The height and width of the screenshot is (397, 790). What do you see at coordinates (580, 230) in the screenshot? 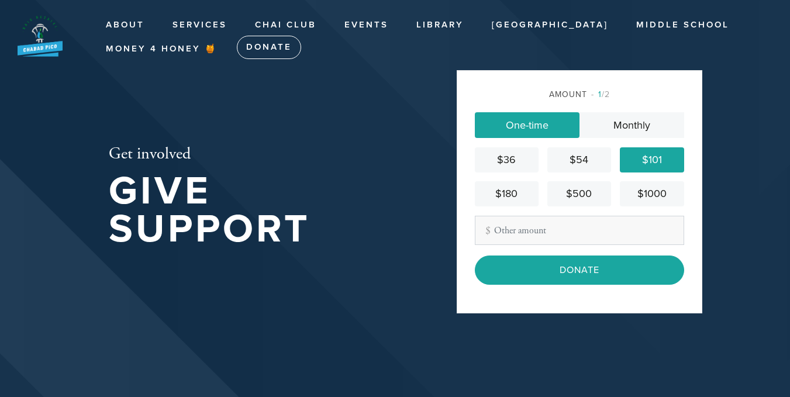
I see `input: Other amount` at bounding box center [580, 230].